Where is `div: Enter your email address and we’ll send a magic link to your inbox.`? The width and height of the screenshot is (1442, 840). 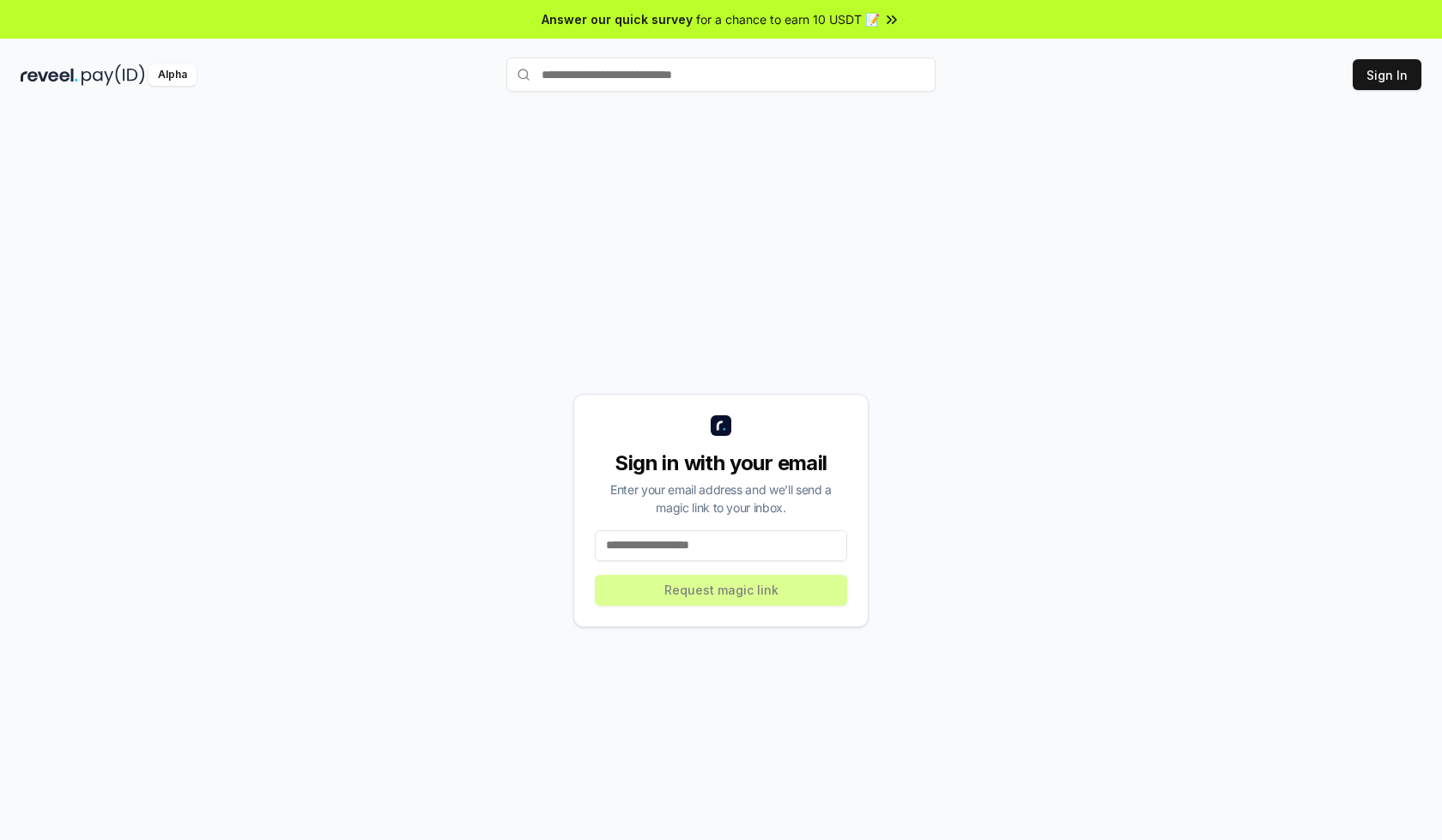
div: Enter your email address and we’ll send a magic link to your inbox. is located at coordinates (721, 499).